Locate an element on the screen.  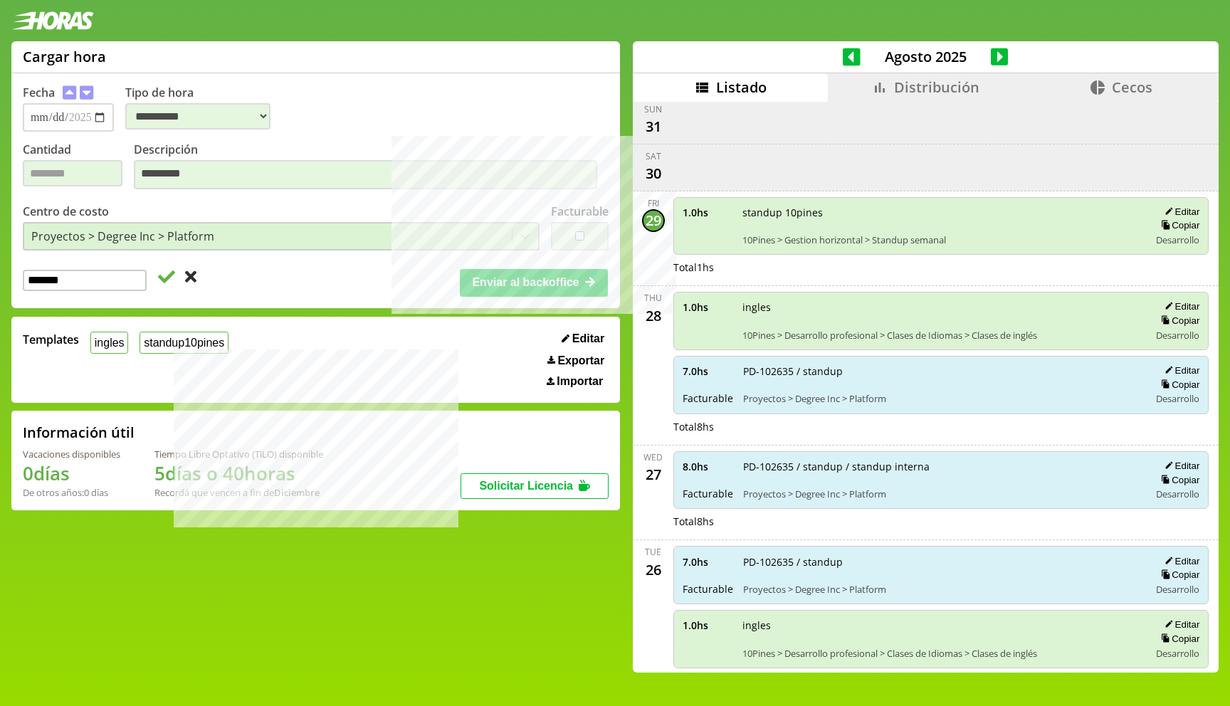
label: Cantidad is located at coordinates (78, 167).